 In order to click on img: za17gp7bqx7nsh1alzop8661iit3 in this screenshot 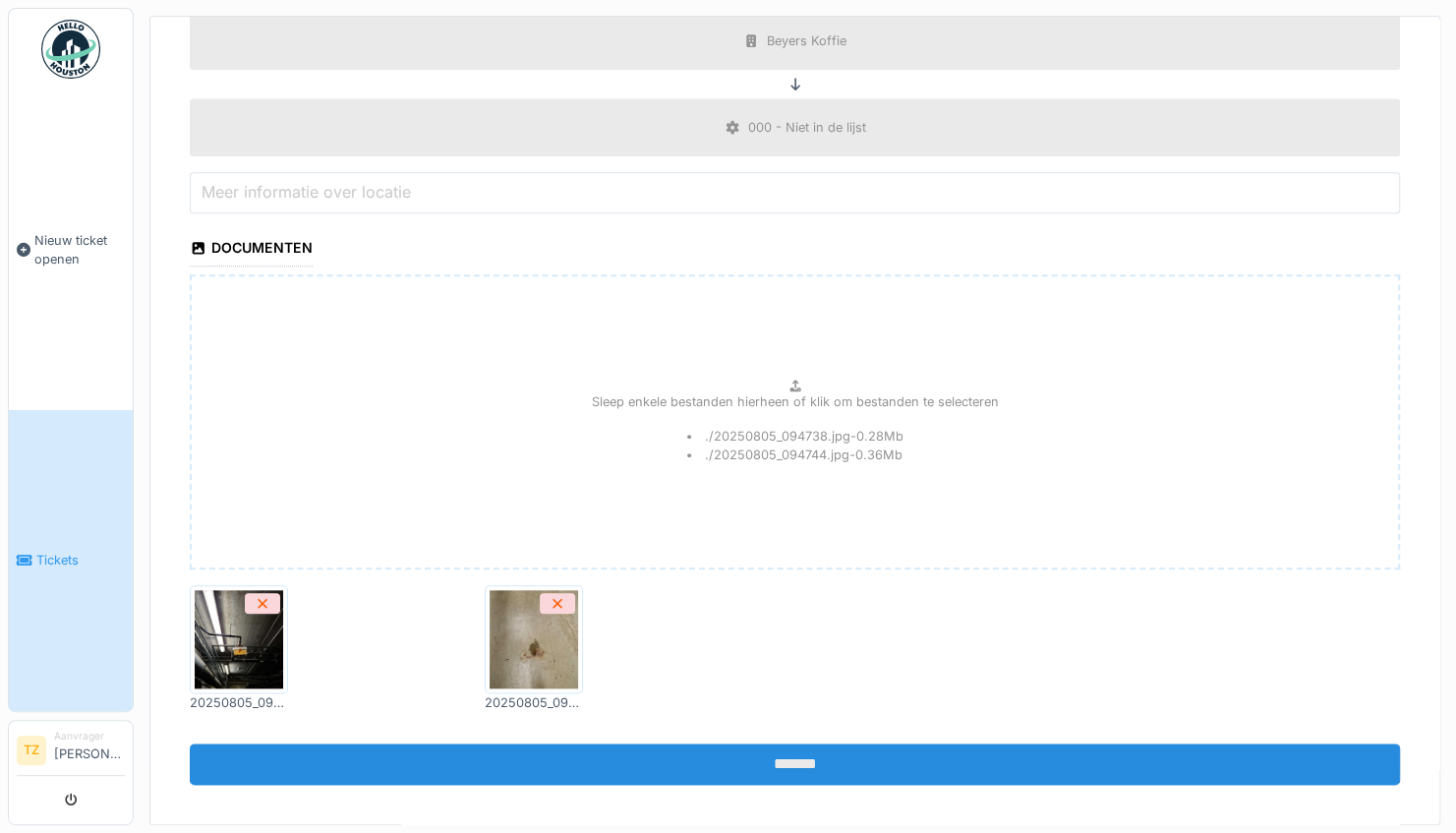, I will do `click(239, 639)`.